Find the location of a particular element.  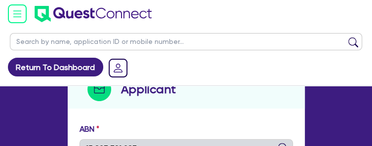

input: Search by name, application ID or mobile number... is located at coordinates (186, 41).